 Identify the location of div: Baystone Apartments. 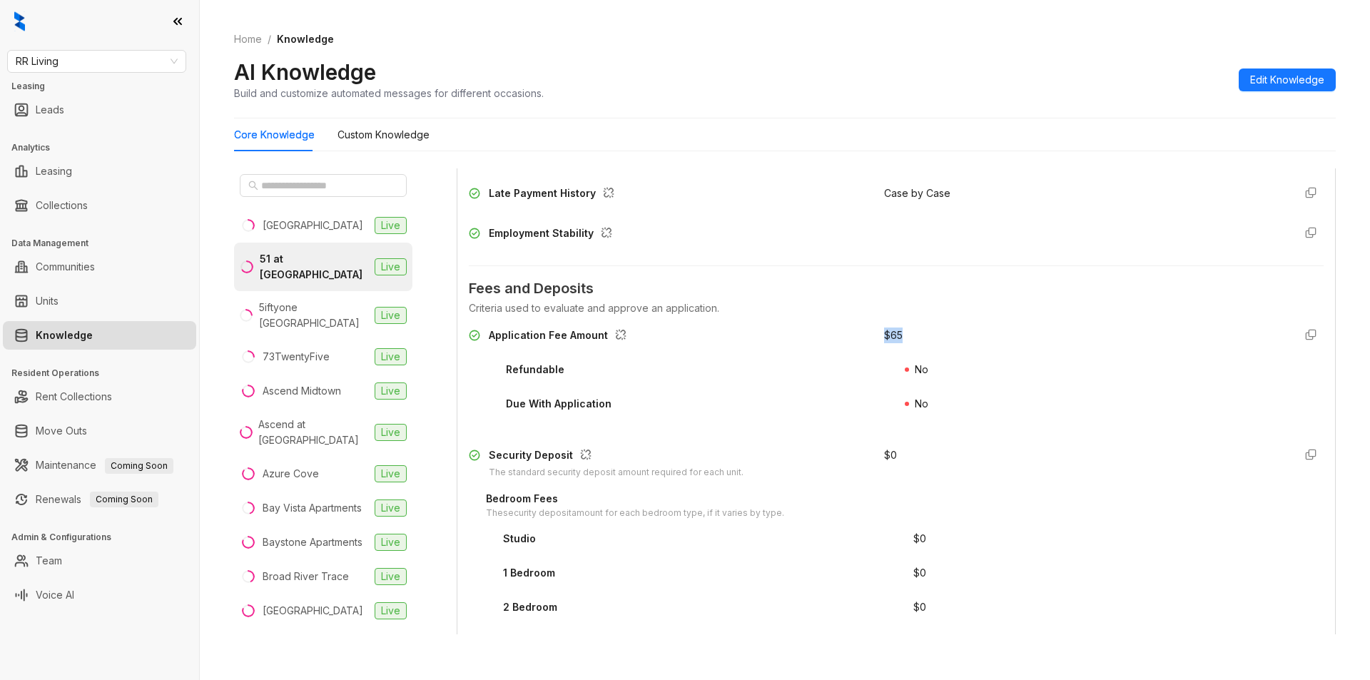
(313, 542).